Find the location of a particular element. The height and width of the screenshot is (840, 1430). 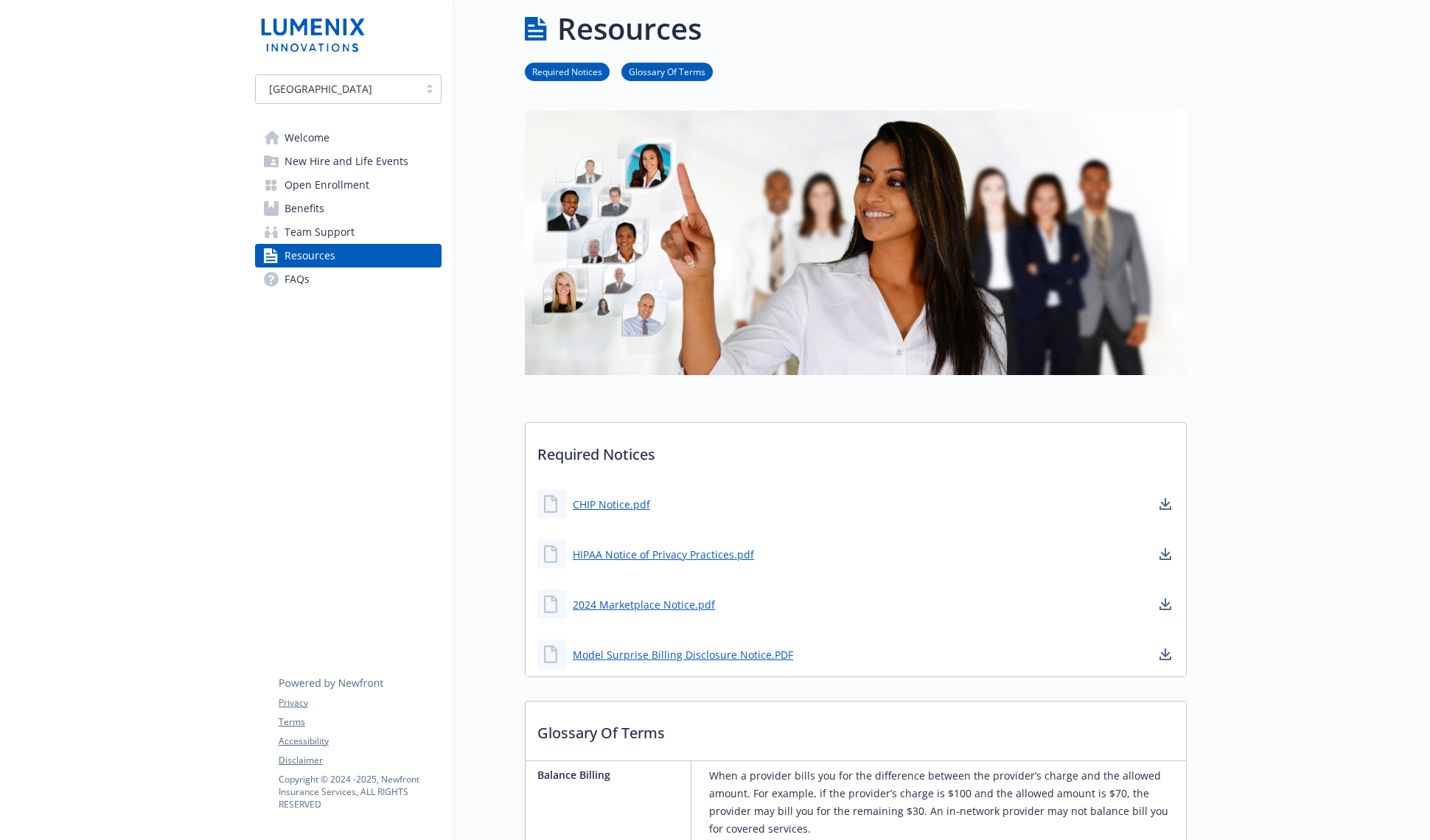

a: New Hire and Life Events is located at coordinates (348, 161).